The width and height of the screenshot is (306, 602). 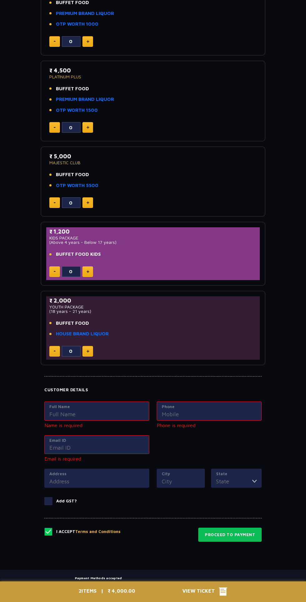 What do you see at coordinates (153, 70) in the screenshot?
I see `p: ₹ 4,500` at bounding box center [153, 70].